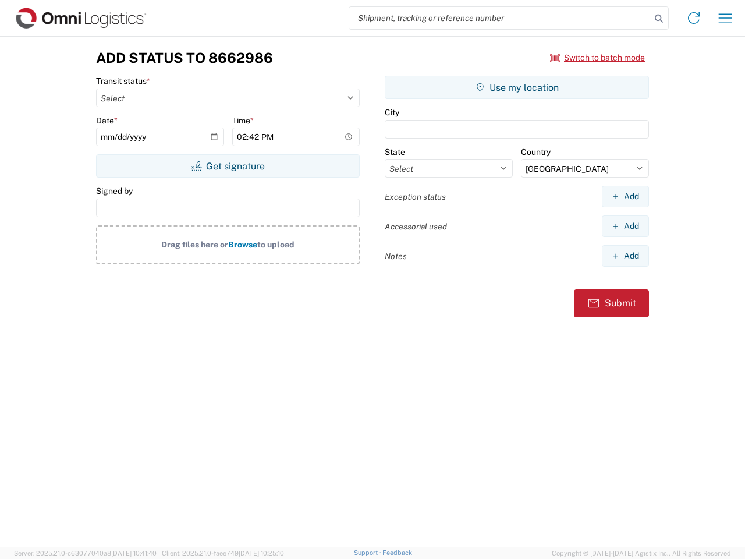 This screenshot has width=745, height=559. Describe the element at coordinates (114, 191) in the screenshot. I see `label: Signed by` at that location.